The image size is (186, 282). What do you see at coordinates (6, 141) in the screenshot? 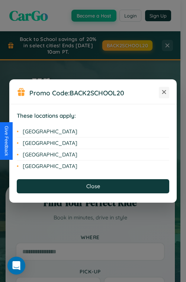
I see `div: Give Feedback` at bounding box center [6, 141].